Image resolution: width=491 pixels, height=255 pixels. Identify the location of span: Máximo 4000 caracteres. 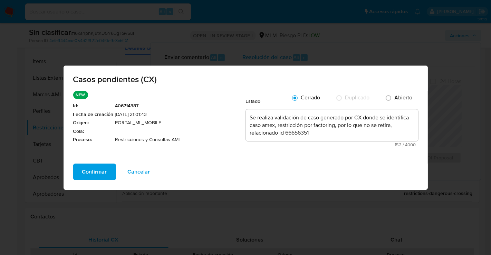
(332, 145).